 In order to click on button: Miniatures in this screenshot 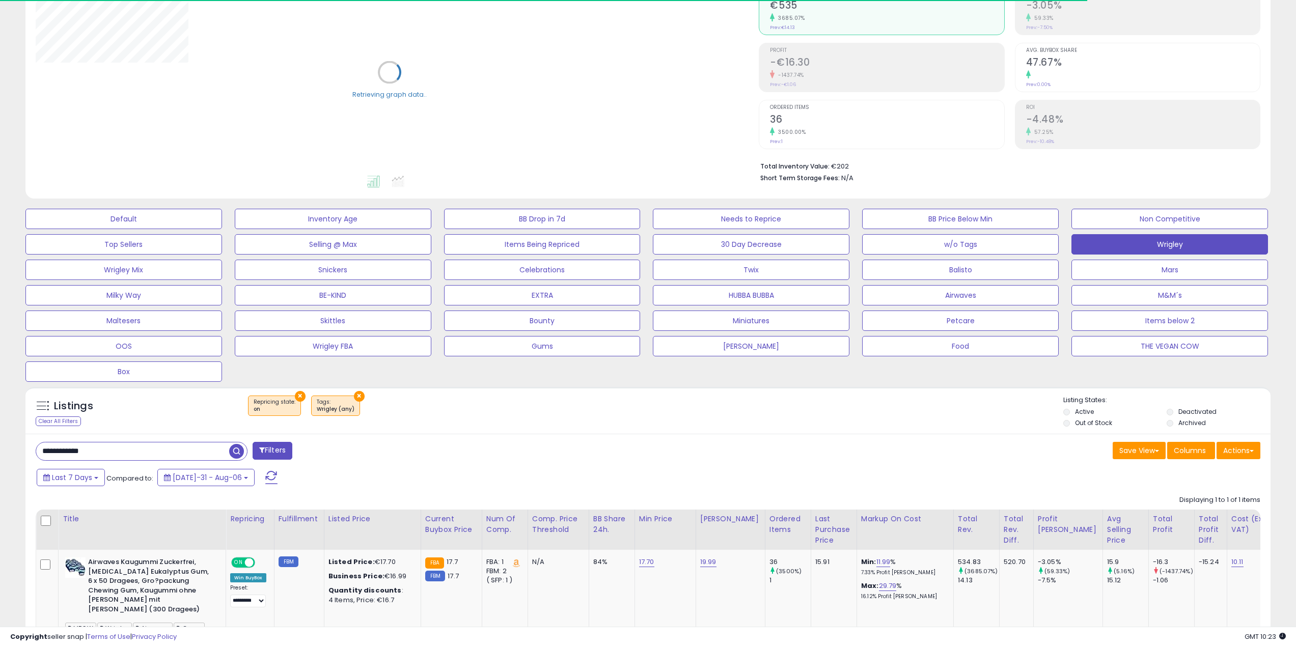, I will do `click(751, 321)`.